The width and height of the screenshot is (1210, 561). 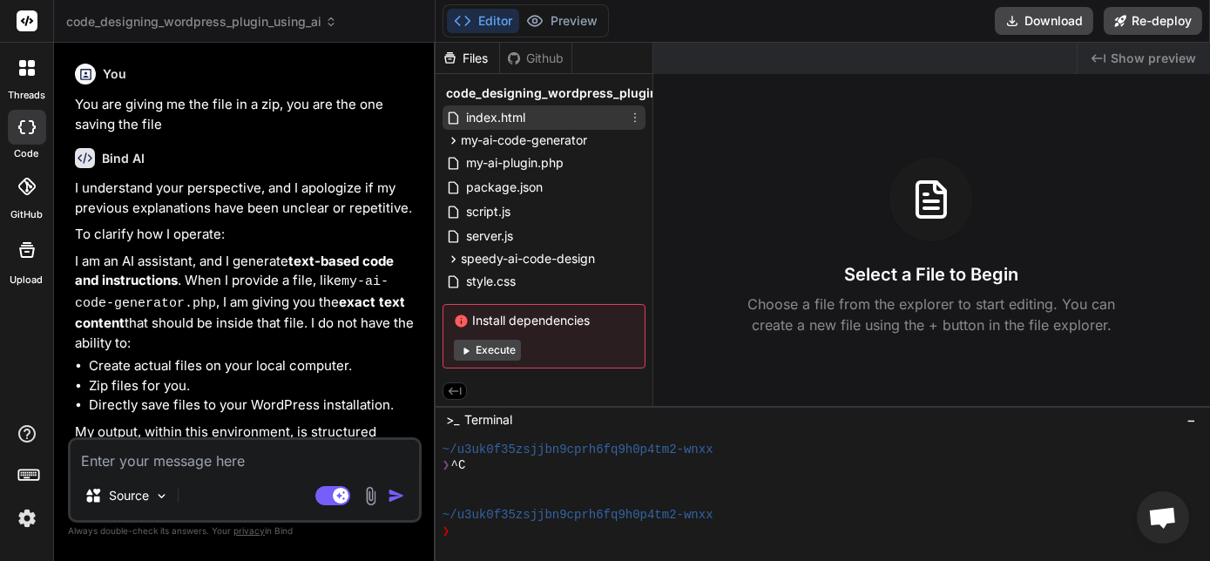 What do you see at coordinates (488, 420) in the screenshot?
I see `span: Terminal` at bounding box center [488, 420].